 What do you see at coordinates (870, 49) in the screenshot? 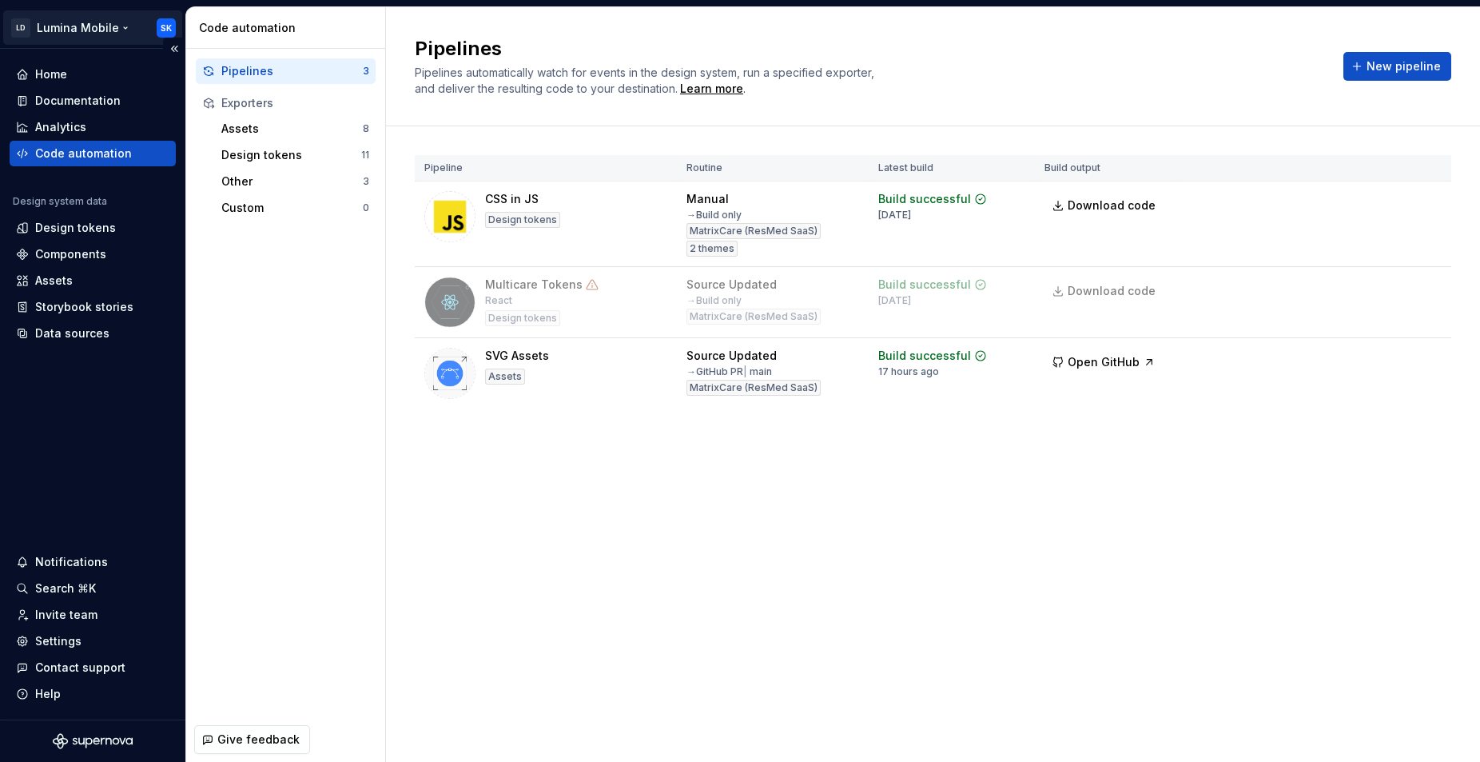
I see `h2: Pipelines` at bounding box center [870, 49].